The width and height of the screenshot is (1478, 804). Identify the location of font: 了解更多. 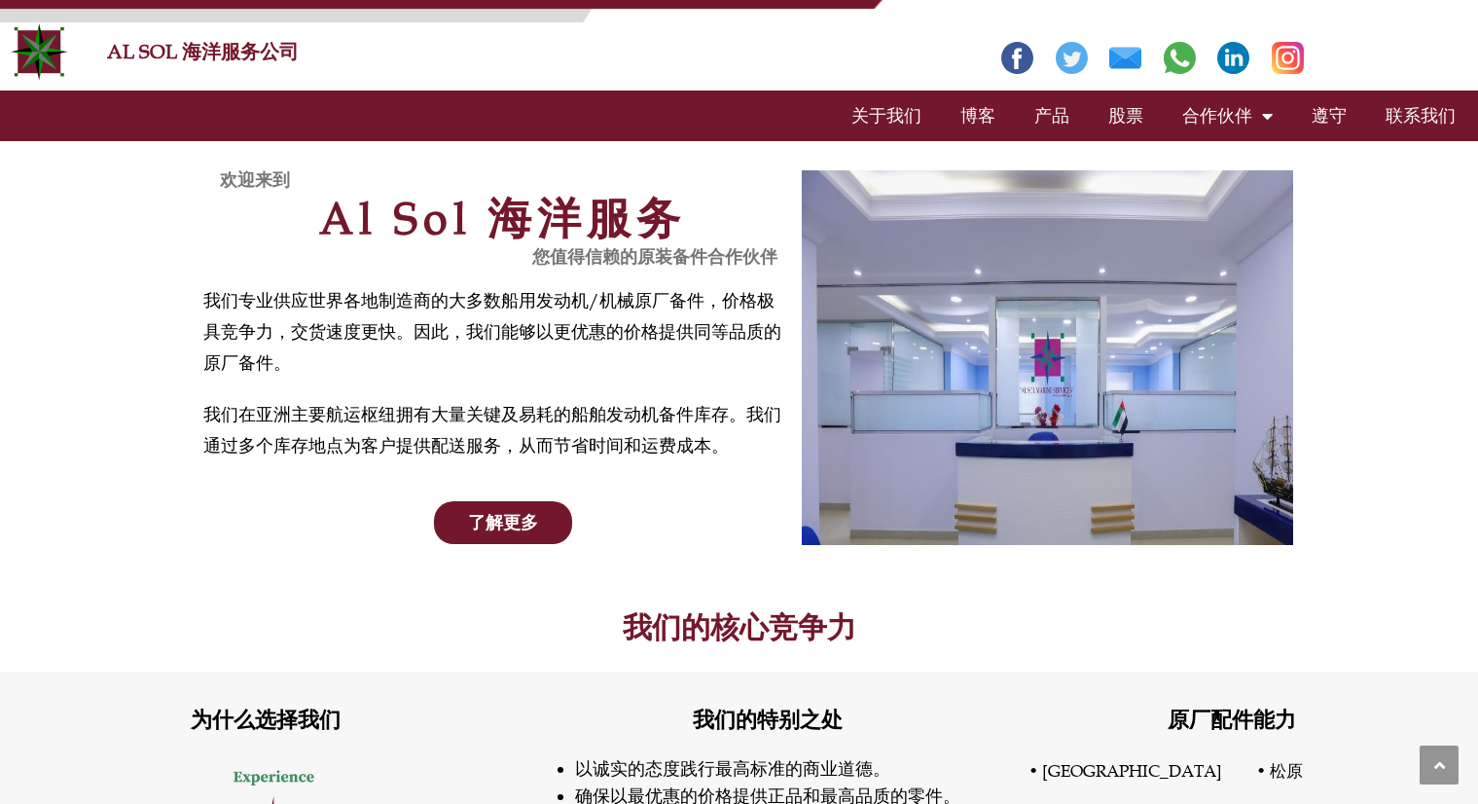
(503, 523).